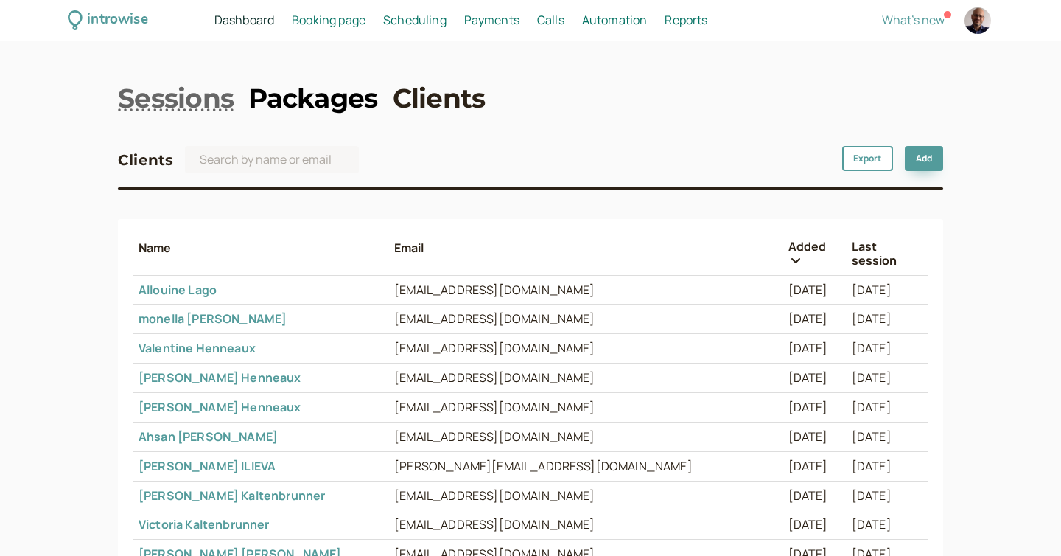 Image resolution: width=1061 pixels, height=556 pixels. I want to click on h3: Clients, so click(145, 160).